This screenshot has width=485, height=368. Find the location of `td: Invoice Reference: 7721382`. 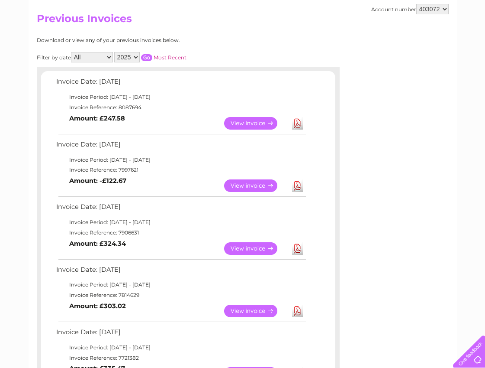

td: Invoice Reference: 7721382 is located at coordinates (181, 358).